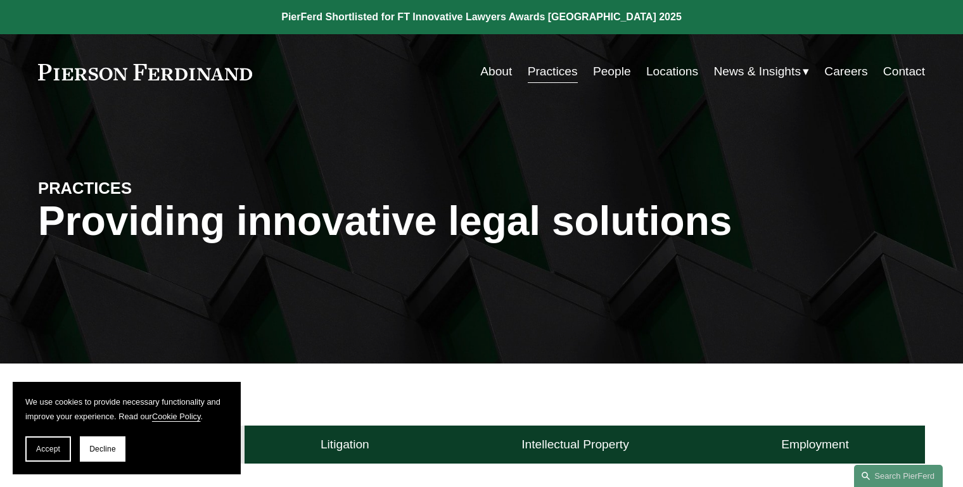 The height and width of the screenshot is (487, 963). Describe the element at coordinates (575, 445) in the screenshot. I see `h4: Intellectual Property` at that location.